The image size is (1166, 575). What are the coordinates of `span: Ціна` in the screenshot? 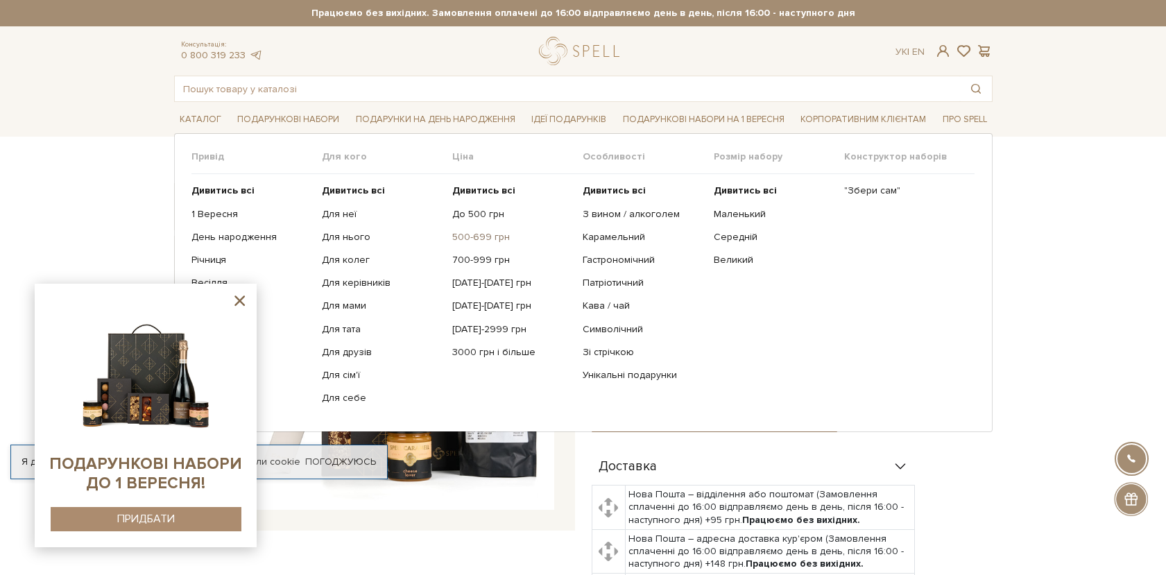 It's located at (517, 157).